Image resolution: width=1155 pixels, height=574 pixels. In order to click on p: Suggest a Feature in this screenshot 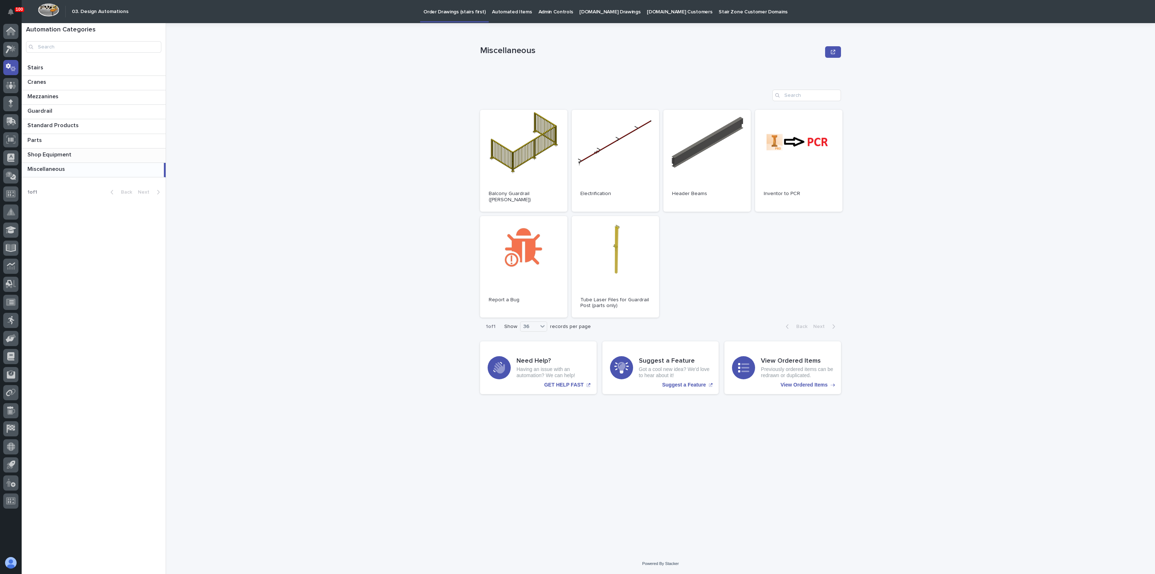, I will do `click(684, 384)`.